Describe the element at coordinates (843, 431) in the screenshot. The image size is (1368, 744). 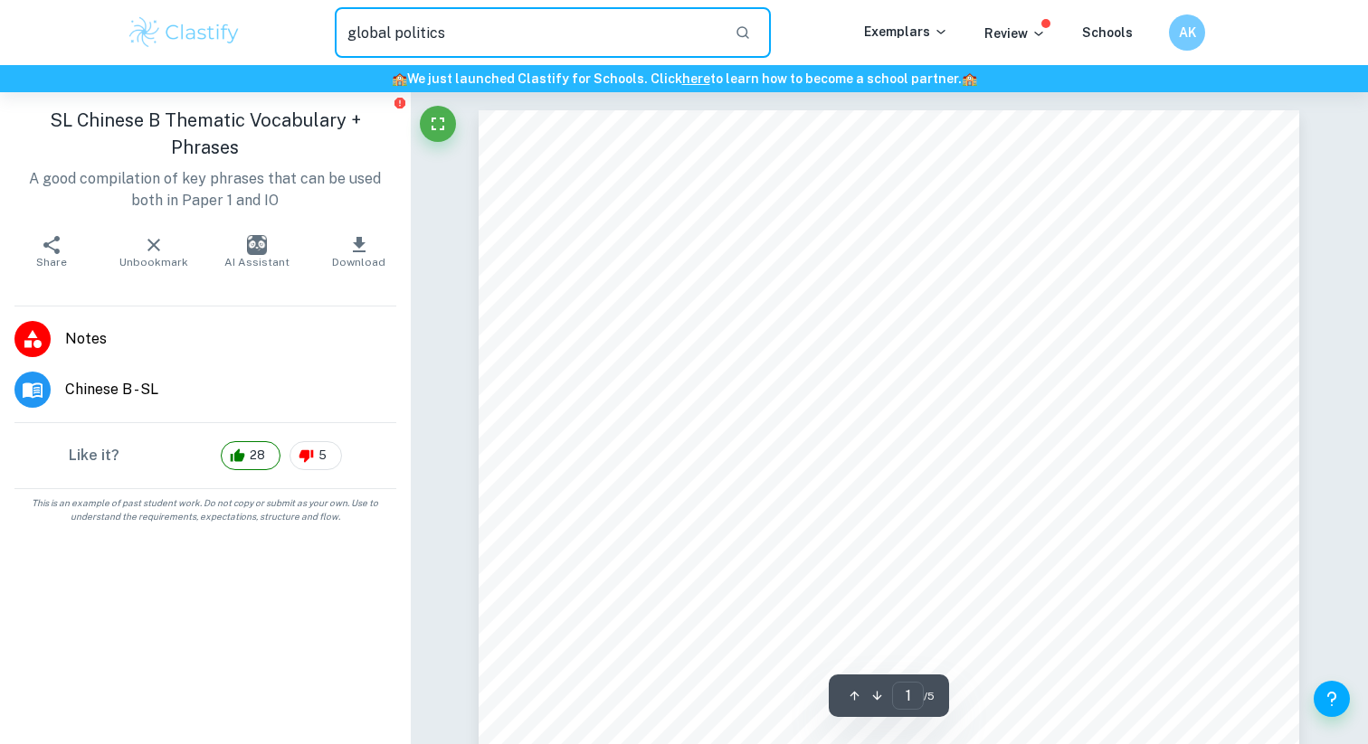
I see `span: ，尊敬` at that location.